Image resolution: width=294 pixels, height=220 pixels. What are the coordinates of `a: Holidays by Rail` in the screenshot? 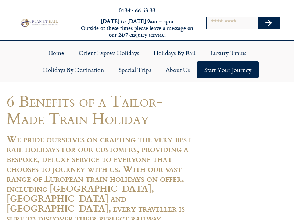 It's located at (174, 53).